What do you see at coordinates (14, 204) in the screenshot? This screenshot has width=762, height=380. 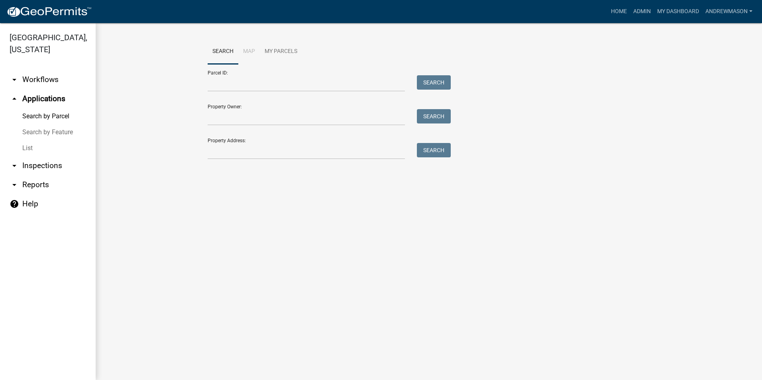 I see `i: help` at bounding box center [14, 204].